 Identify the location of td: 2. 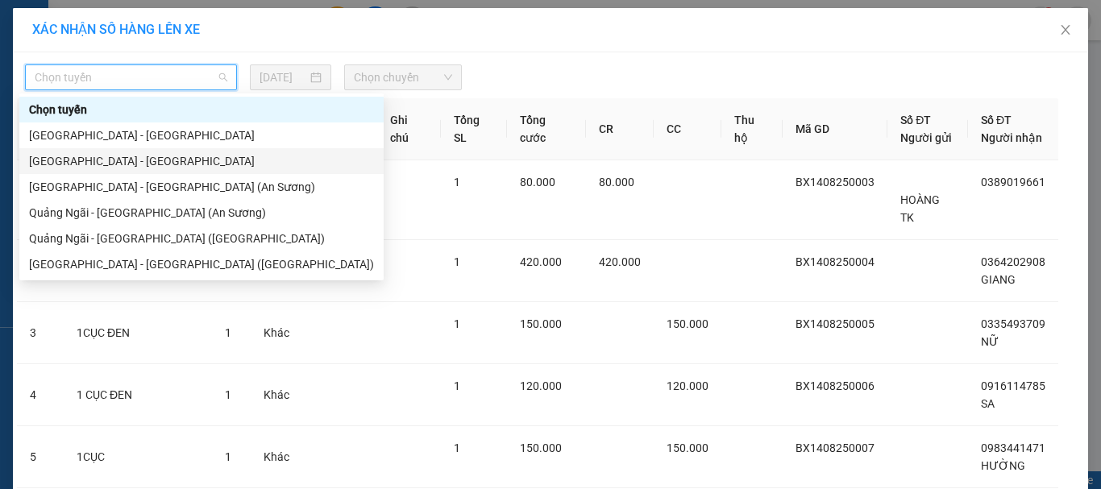
(40, 271).